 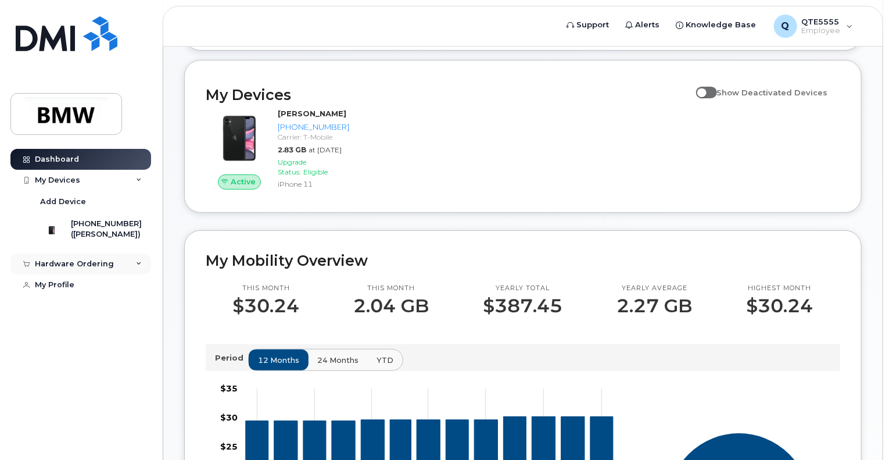 What do you see at coordinates (316, 171) in the screenshot?
I see `span: Eligible` at bounding box center [316, 171].